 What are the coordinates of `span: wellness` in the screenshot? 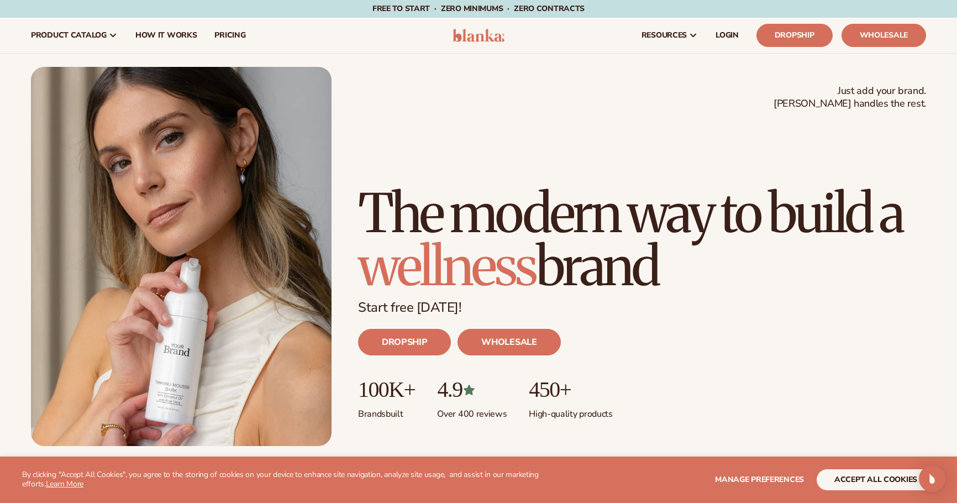 It's located at (447, 266).